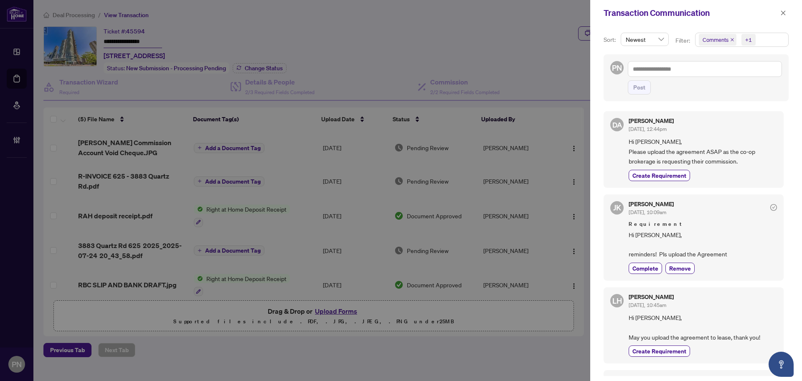  I want to click on p: Filter:, so click(684, 41).